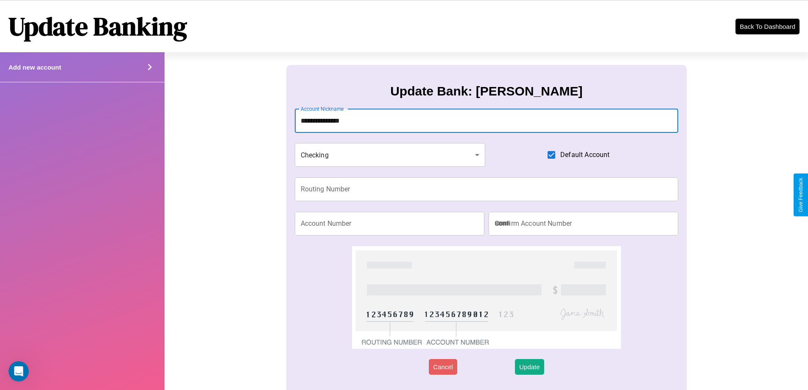 This screenshot has width=808, height=390. Describe the element at coordinates (390, 155) in the screenshot. I see `div: Checking` at that location.